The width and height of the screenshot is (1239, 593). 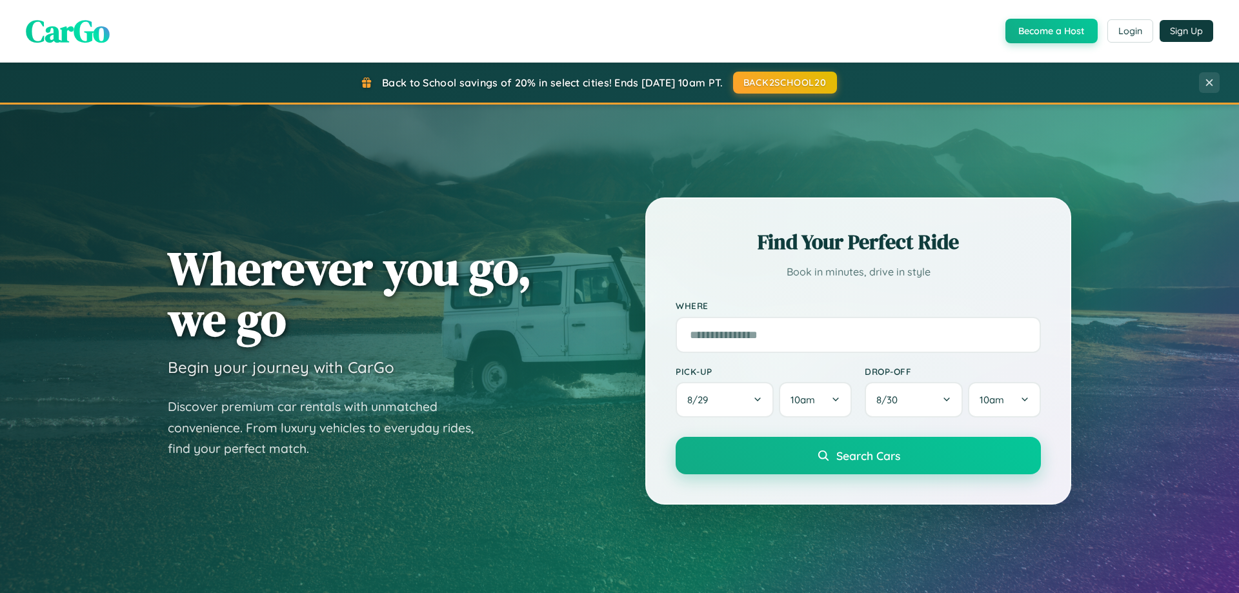 I want to click on label: Pick-up, so click(x=763, y=371).